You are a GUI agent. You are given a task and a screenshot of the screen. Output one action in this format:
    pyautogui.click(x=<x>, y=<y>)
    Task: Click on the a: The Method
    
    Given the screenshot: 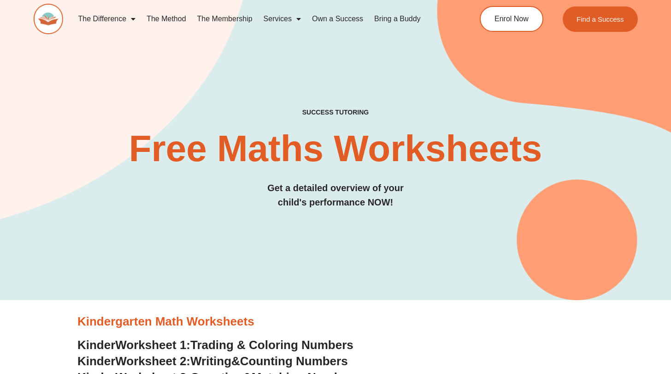 What is the action you would take?
    pyautogui.click(x=166, y=19)
    